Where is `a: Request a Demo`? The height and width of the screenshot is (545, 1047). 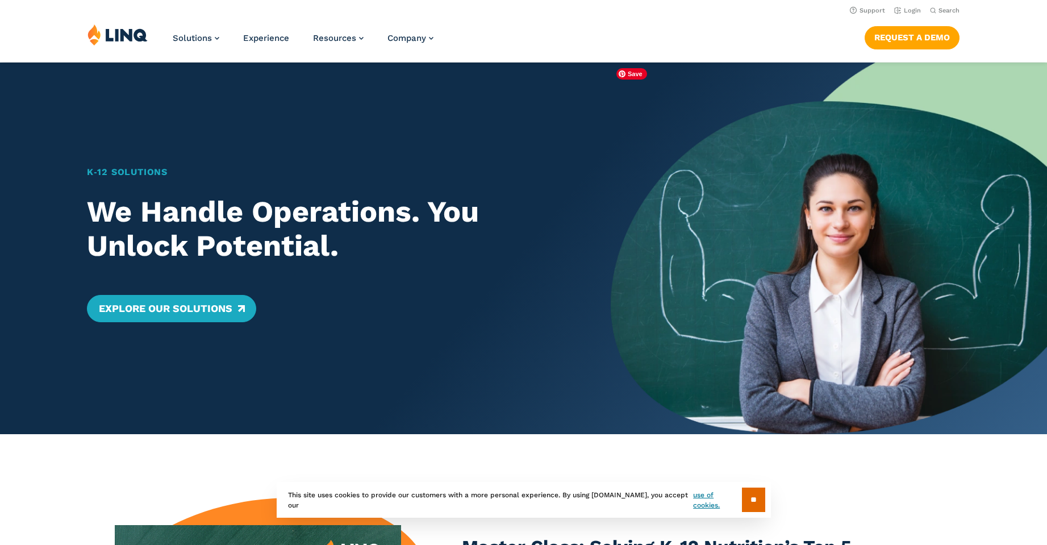 a: Request a Demo is located at coordinates (912, 37).